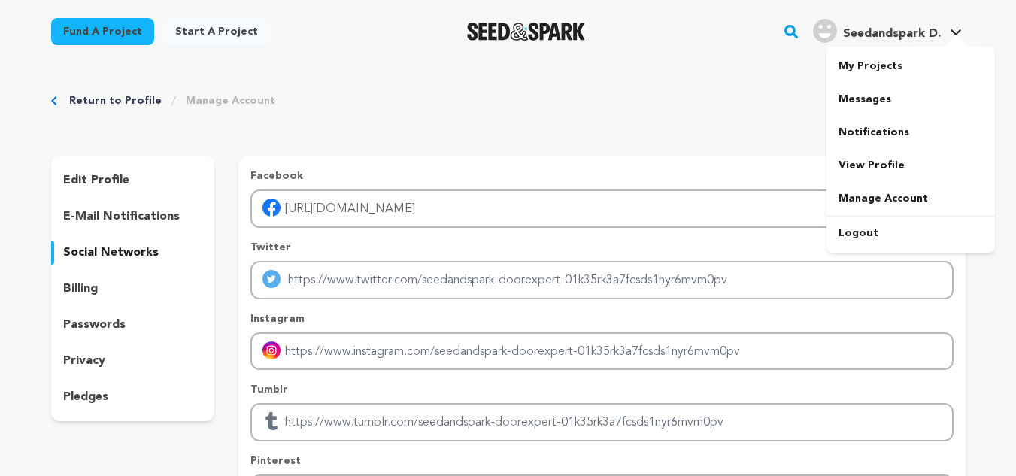 The height and width of the screenshot is (476, 1016). I want to click on img: facebook-mobile.svg, so click(272, 208).